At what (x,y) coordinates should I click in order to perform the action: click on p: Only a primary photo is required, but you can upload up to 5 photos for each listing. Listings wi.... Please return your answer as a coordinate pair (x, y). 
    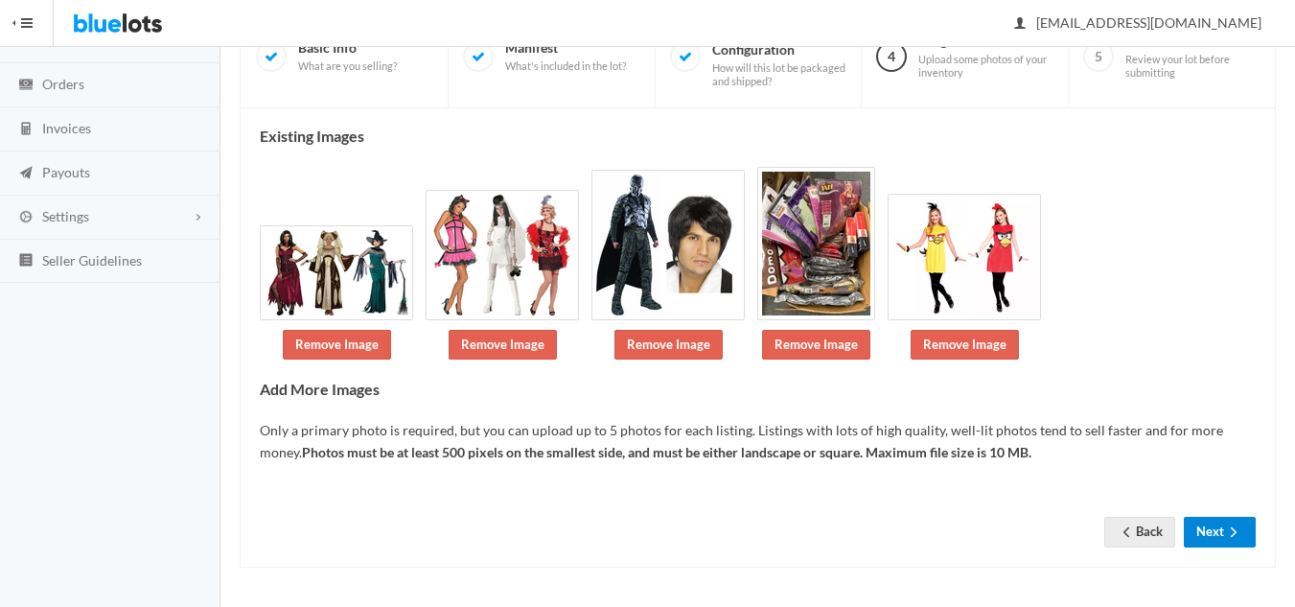
    Looking at the image, I should click on (757, 441).